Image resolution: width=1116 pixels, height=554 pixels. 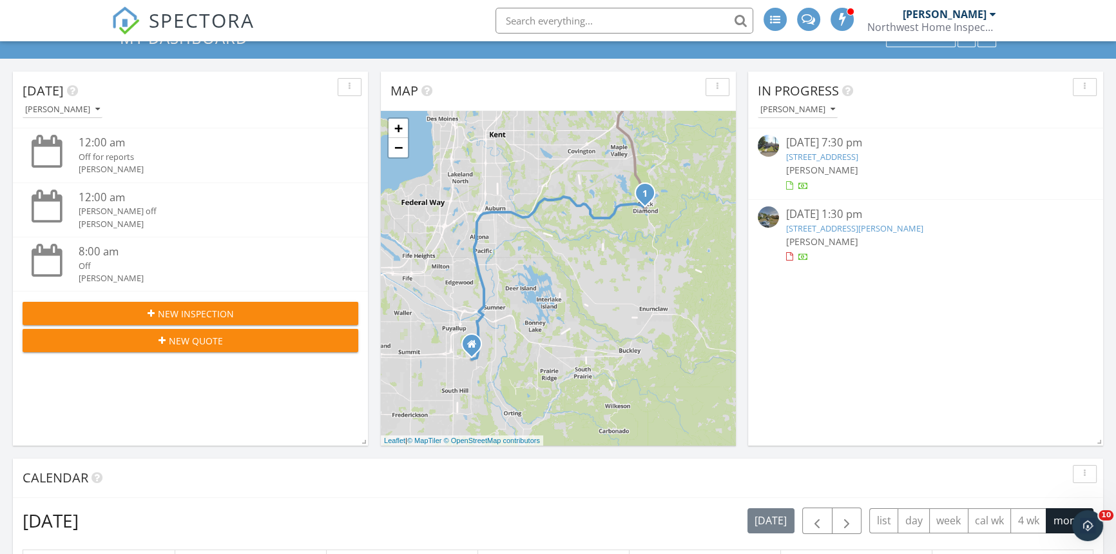 I want to click on div: Northwest Home Inspector, so click(x=932, y=27).